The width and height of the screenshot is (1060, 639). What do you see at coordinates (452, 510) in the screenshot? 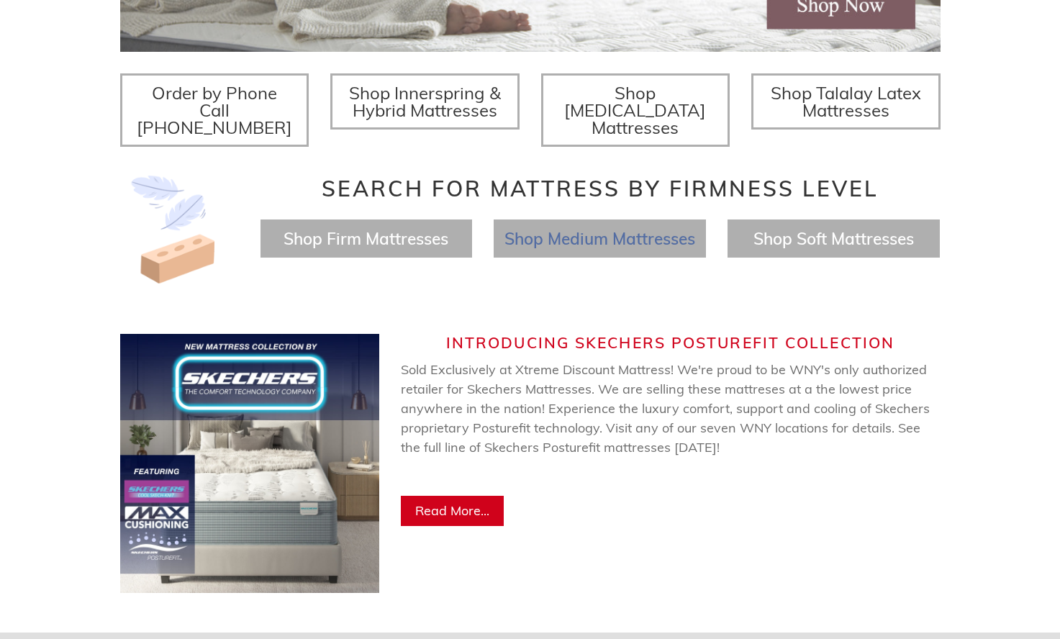
I see `span: Read More...` at bounding box center [452, 510].